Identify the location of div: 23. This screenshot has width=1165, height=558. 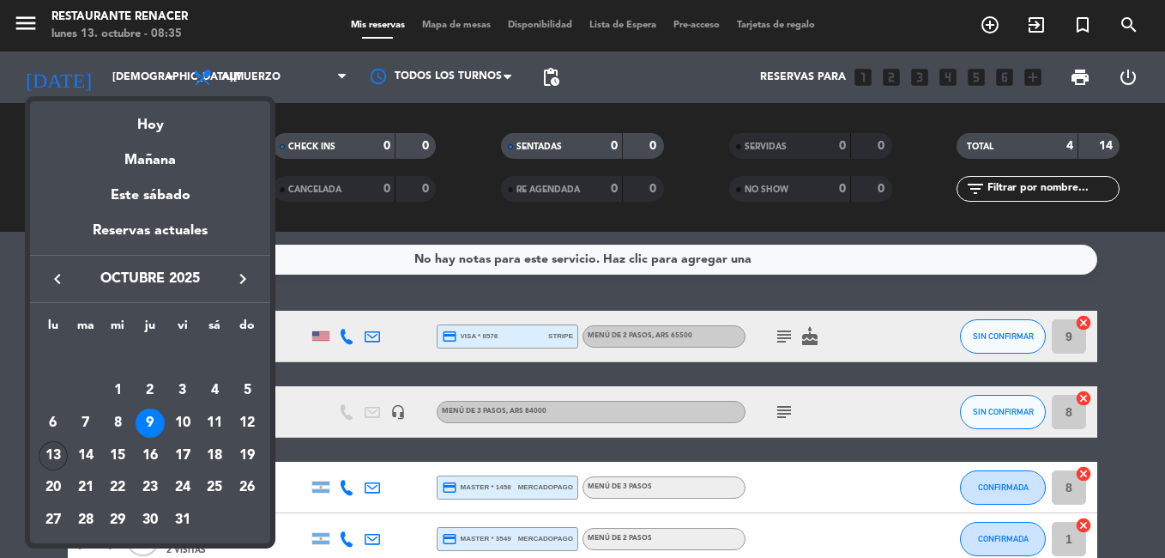
(150, 488).